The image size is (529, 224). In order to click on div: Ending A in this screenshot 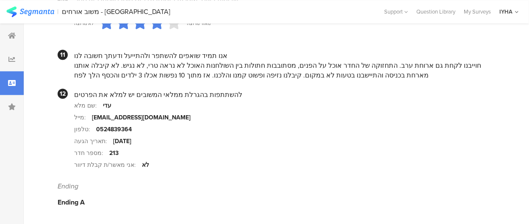, I will do `click(273, 202)`.